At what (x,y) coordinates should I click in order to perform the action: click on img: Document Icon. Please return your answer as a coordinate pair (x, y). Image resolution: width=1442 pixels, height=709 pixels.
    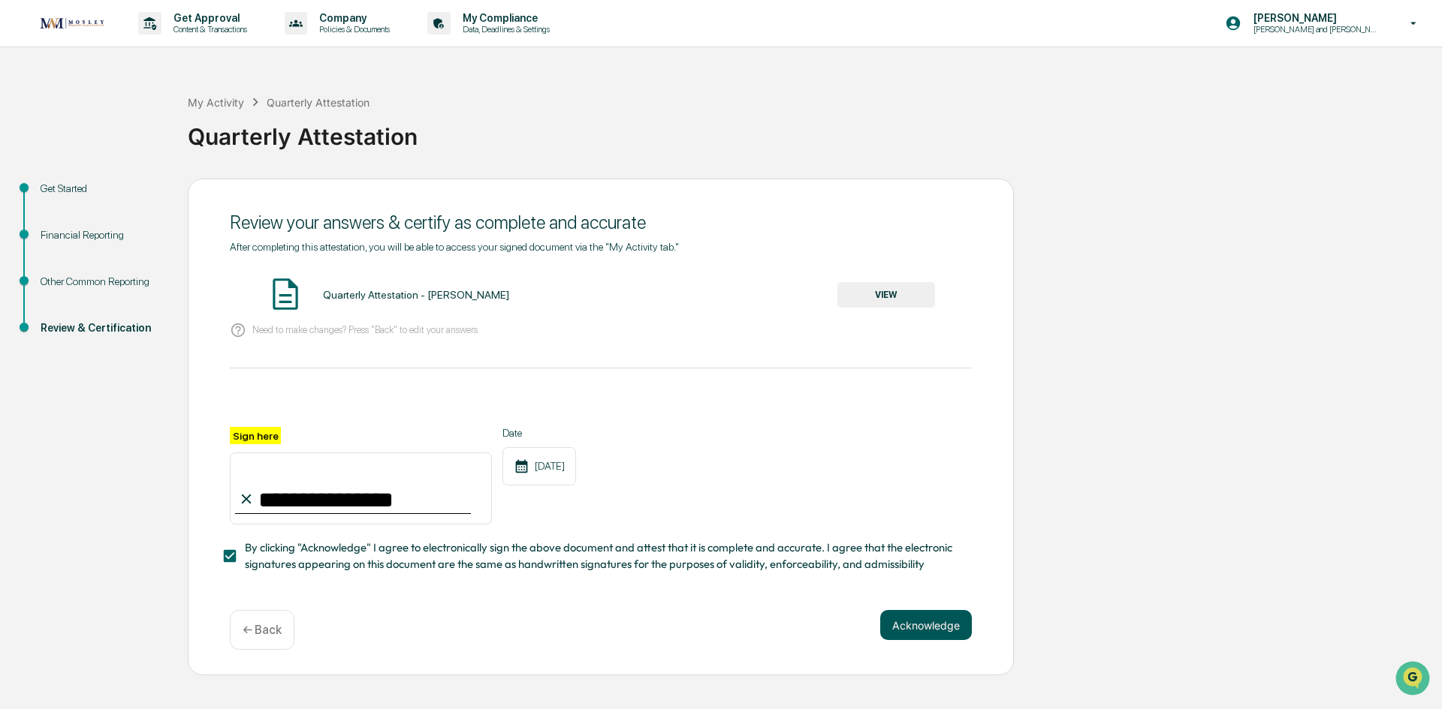
    Looking at the image, I should click on (285, 294).